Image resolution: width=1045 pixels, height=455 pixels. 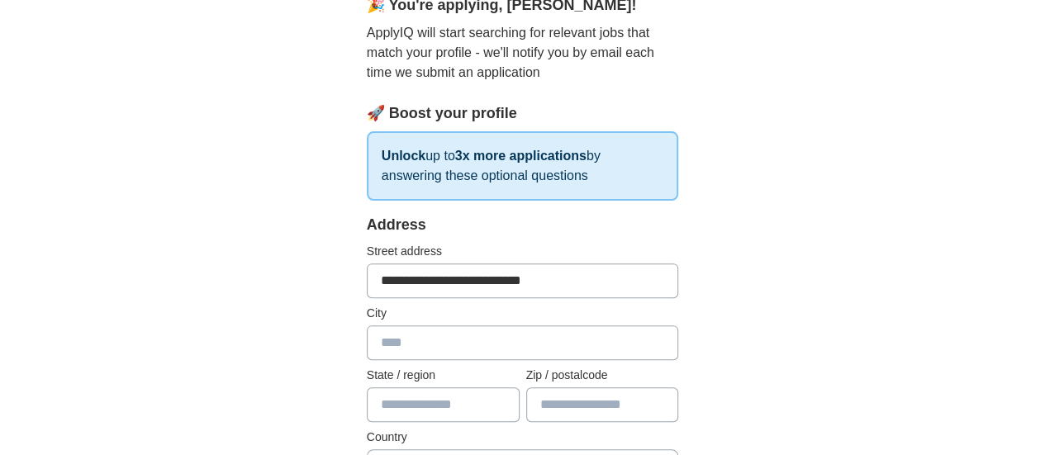 I want to click on p: ApplyIQ will start searching for relevant jobs that match your profile - we'll notify you by emai..., so click(x=523, y=53).